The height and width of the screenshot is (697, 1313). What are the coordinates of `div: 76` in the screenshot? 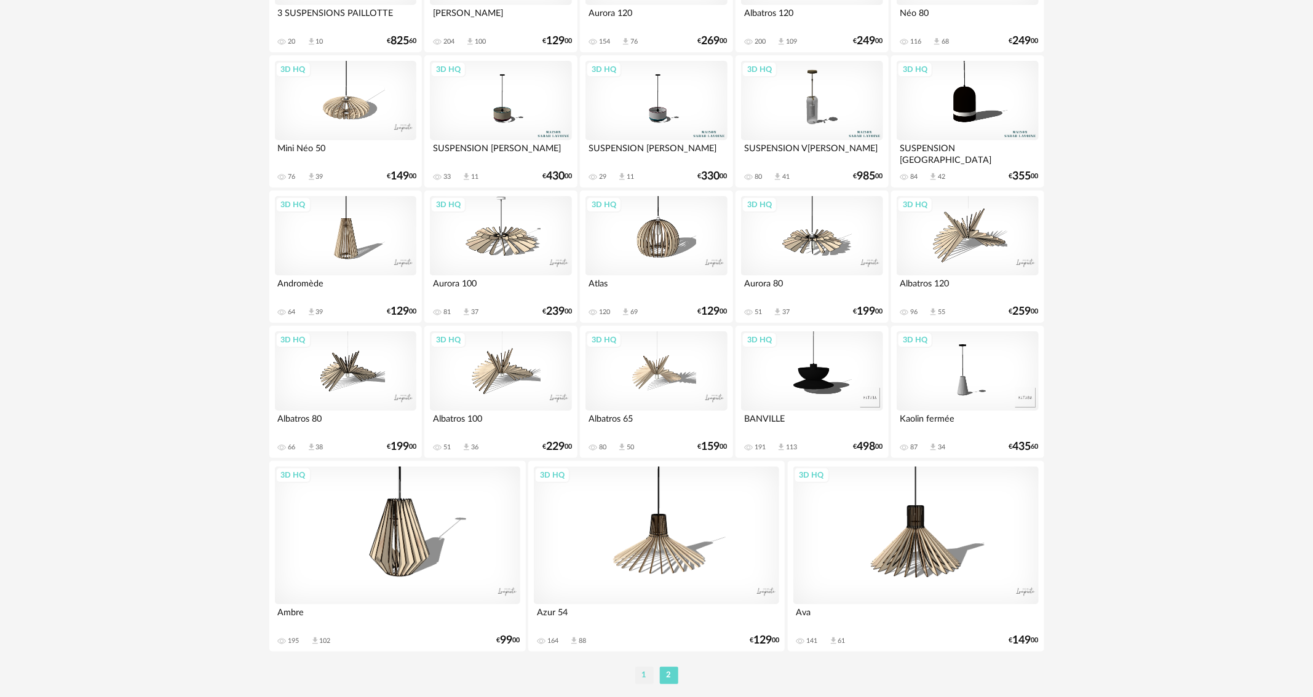 It's located at (634, 42).